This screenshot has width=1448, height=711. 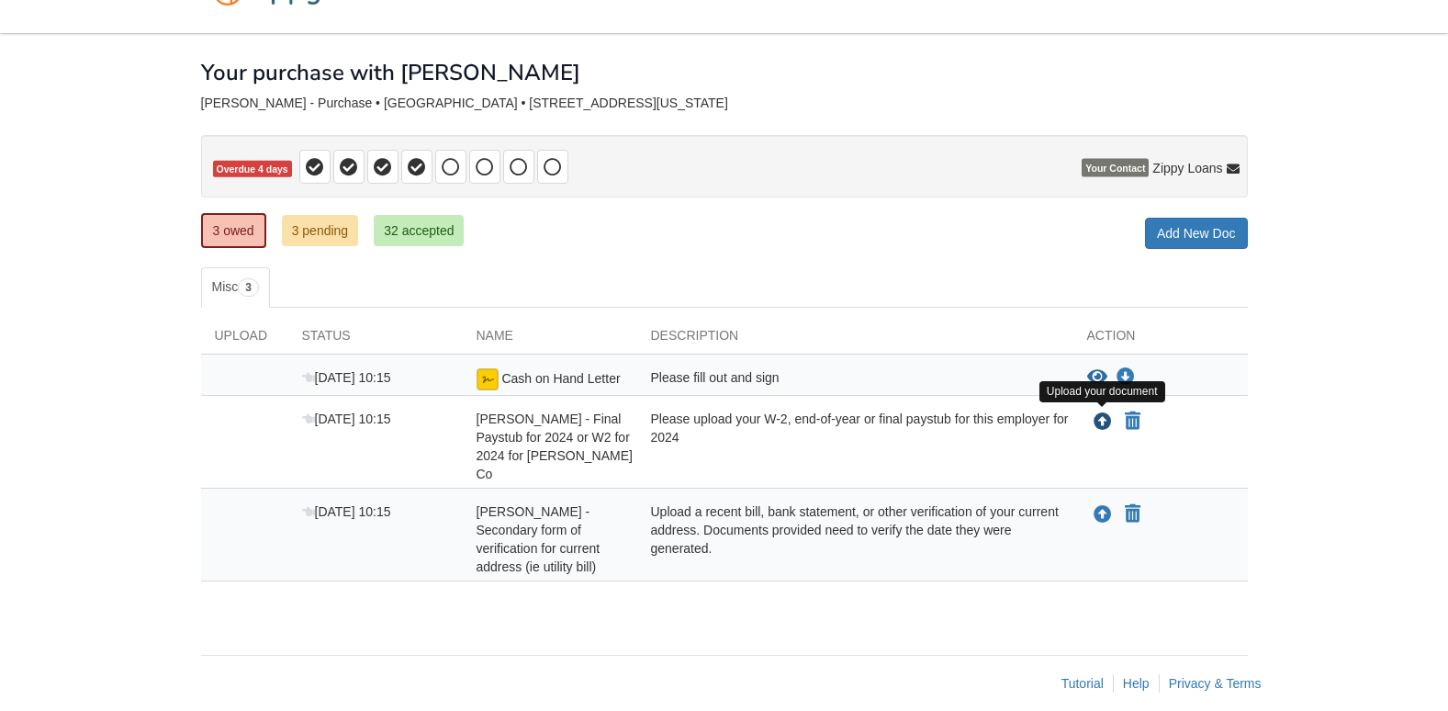 I want to click on a: Misc, so click(x=235, y=287).